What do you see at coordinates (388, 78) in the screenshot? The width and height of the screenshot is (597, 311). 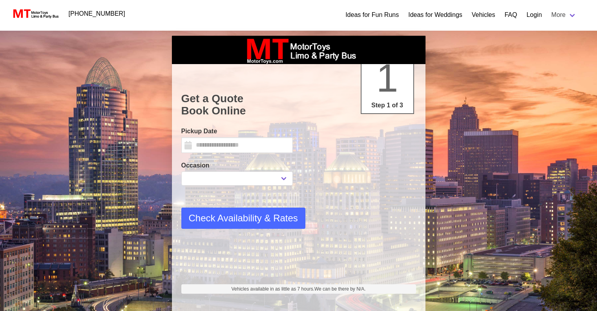 I see `span: 1` at bounding box center [388, 78].